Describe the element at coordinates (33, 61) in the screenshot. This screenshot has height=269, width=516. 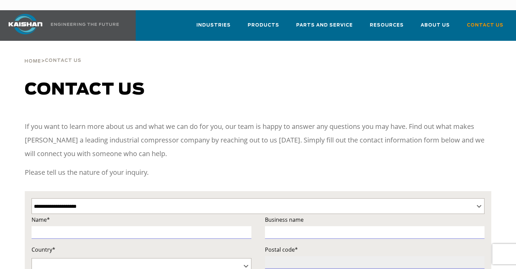
I see `a: Home` at that location.